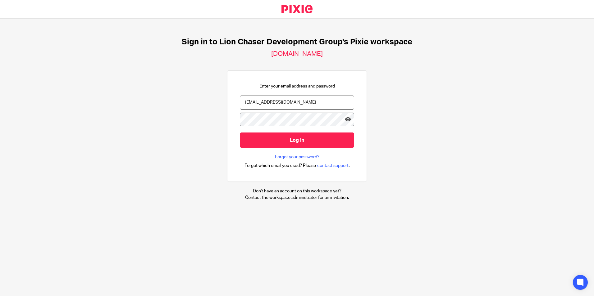 The height and width of the screenshot is (296, 594). I want to click on span: Forgot which email you used? Please, so click(280, 166).